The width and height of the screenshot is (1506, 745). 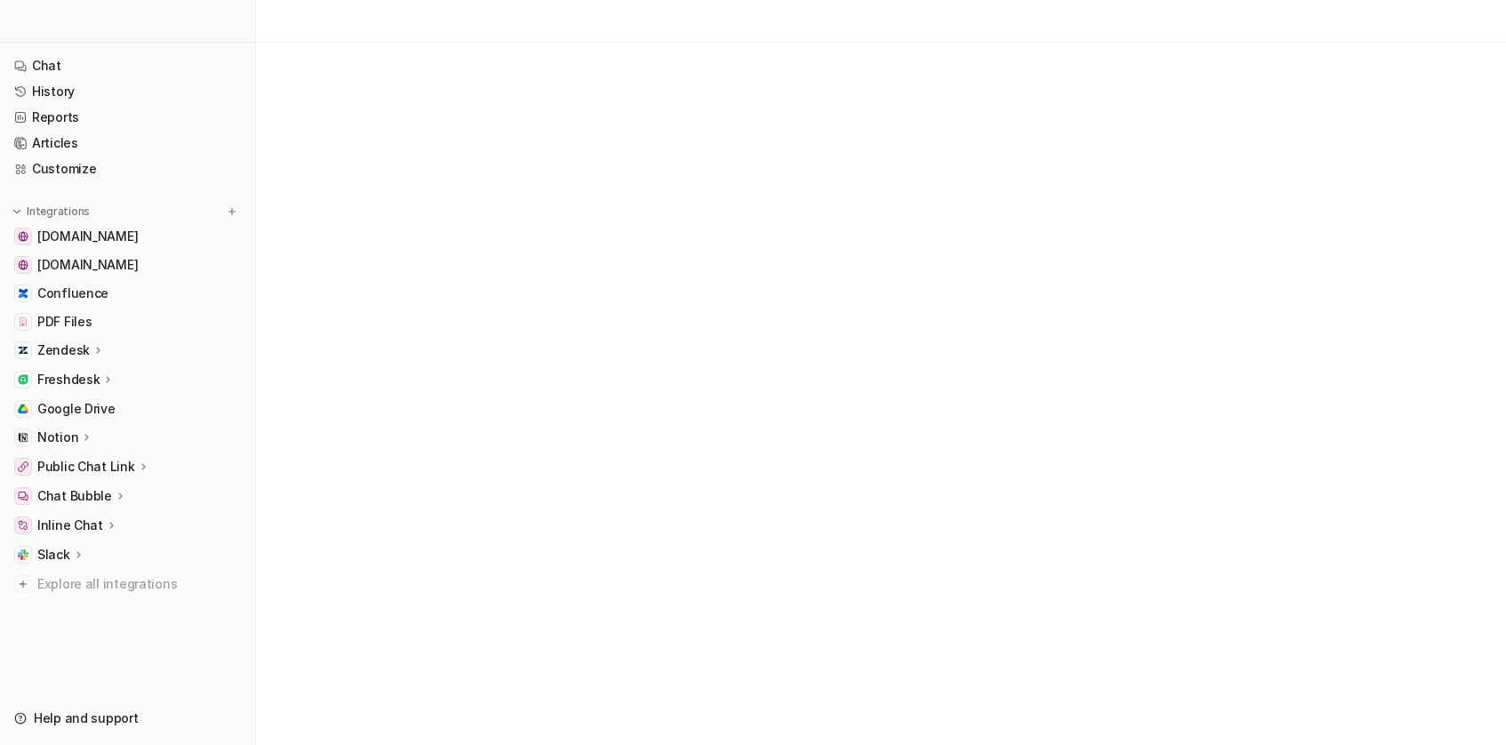 I want to click on p: Chat Bubble, so click(x=75, y=496).